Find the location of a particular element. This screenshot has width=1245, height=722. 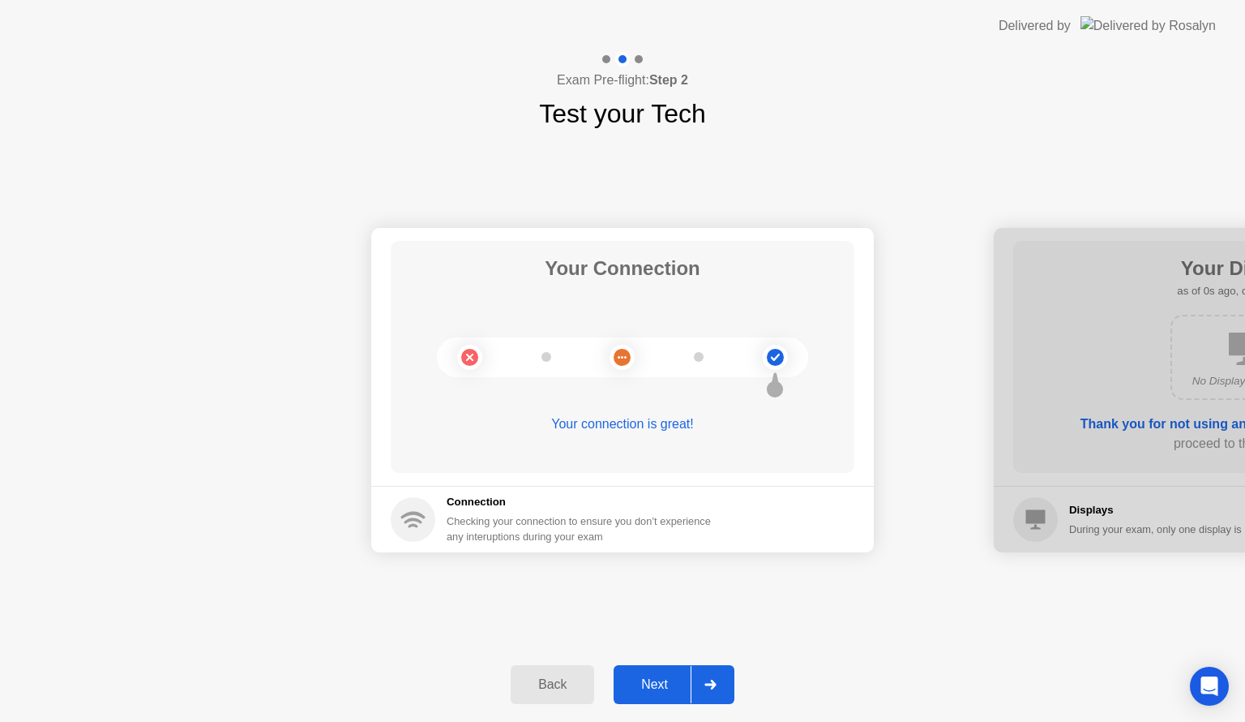

div: Checking your connection to ensure you don’t experience any interuptions during your exam is located at coordinates (584, 529).